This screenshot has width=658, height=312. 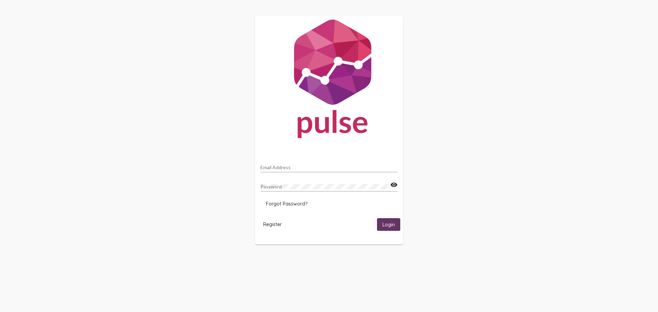 I want to click on span: Register, so click(x=273, y=225).